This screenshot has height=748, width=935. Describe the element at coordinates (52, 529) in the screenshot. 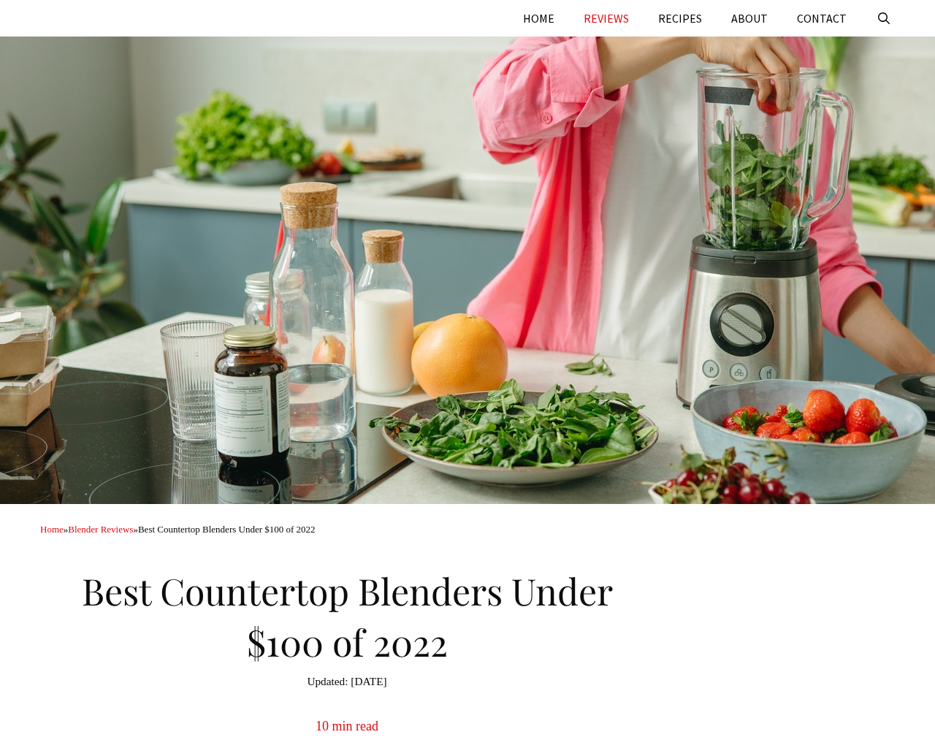

I see `a: Home` at that location.